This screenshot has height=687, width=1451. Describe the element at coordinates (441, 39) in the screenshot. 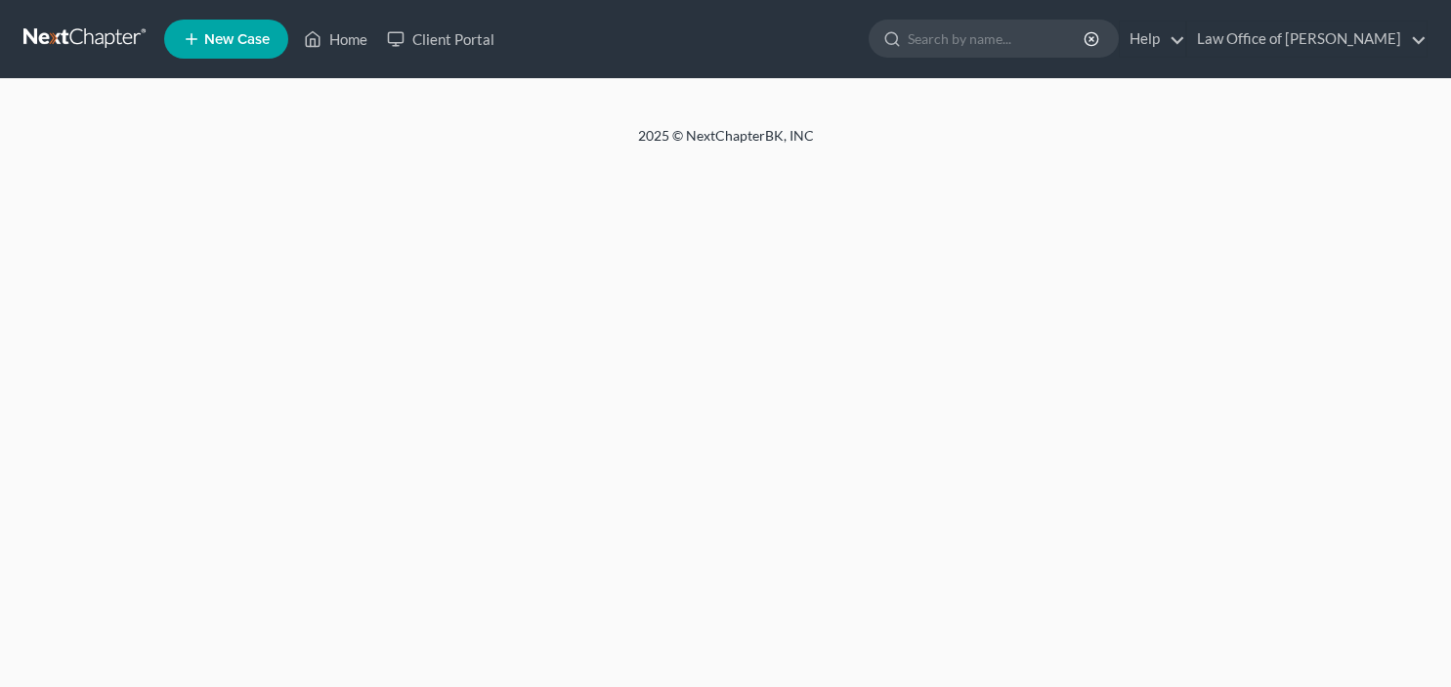

I see `a: Client Portal` at that location.